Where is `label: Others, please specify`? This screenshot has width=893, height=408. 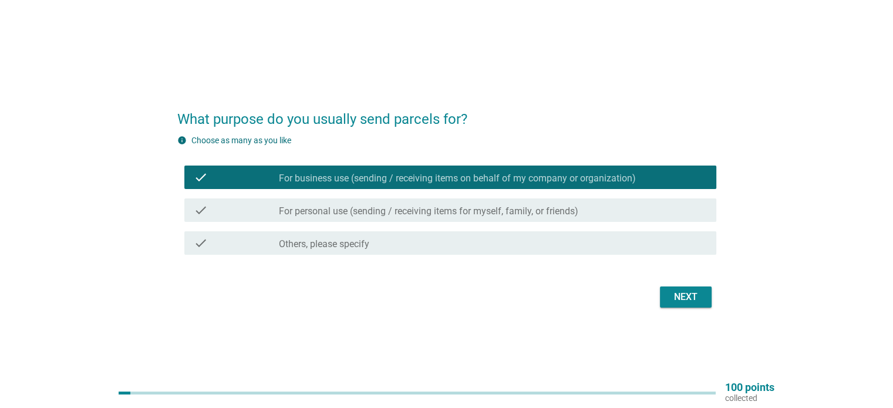 label: Others, please specify is located at coordinates (324, 244).